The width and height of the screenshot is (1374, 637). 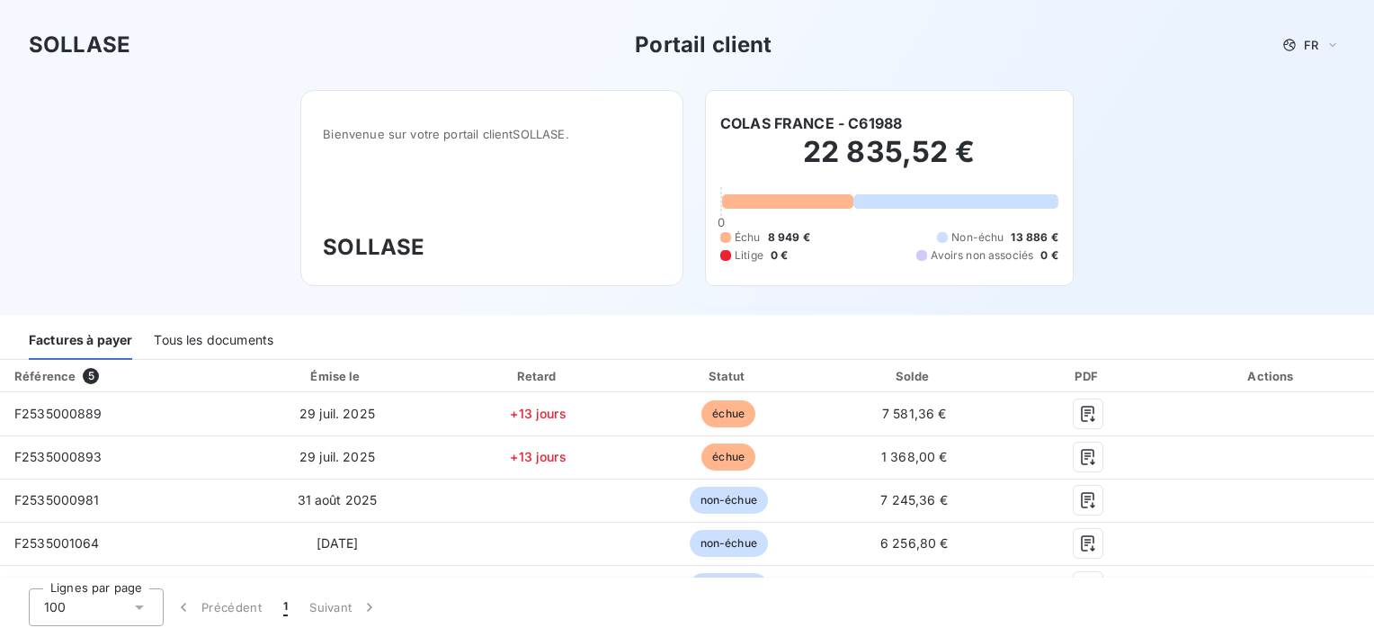 I want to click on button: 1, so click(x=285, y=607).